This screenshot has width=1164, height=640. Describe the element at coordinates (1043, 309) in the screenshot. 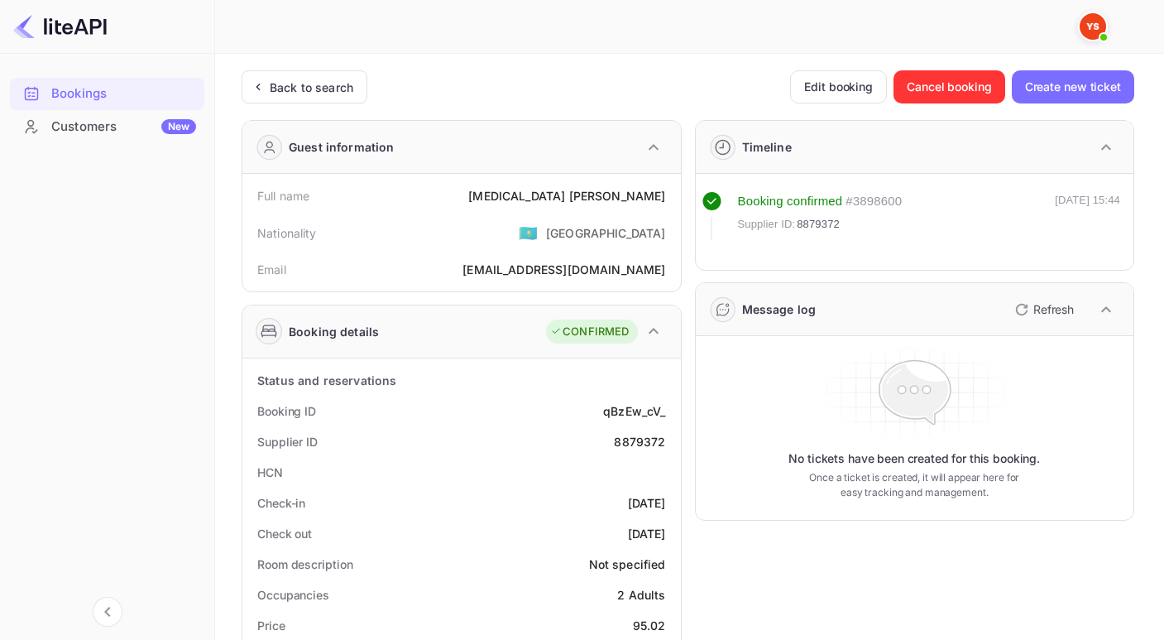

I see `button: Refresh` at that location.